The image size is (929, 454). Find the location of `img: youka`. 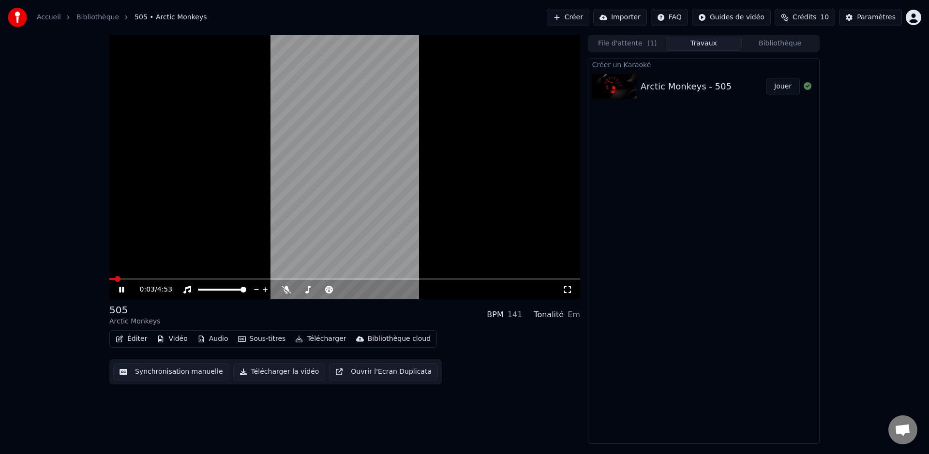

img: youka is located at coordinates (17, 17).